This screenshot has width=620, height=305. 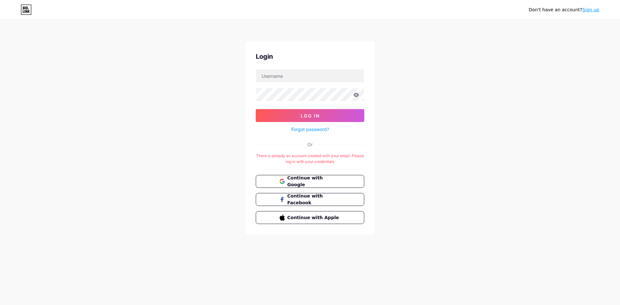 What do you see at coordinates (310, 182) in the screenshot?
I see `button: Continue with Google` at bounding box center [310, 182].